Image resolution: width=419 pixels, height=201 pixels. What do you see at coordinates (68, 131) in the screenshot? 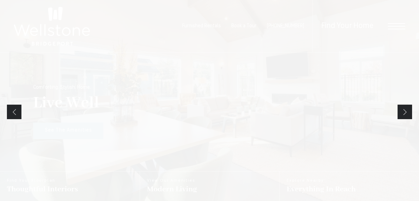
I see `a: See The Amenities` at bounding box center [68, 131].